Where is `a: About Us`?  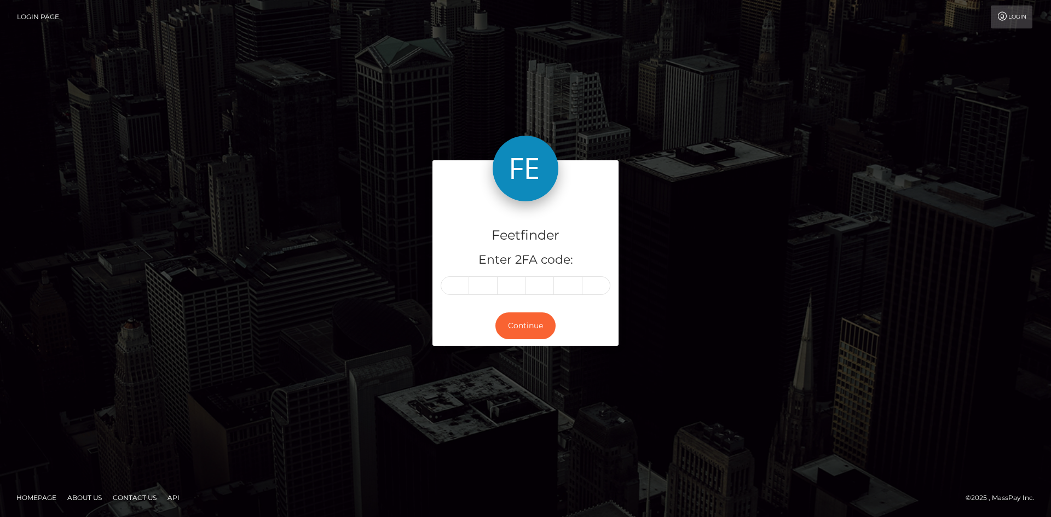 a: About Us is located at coordinates (84, 498).